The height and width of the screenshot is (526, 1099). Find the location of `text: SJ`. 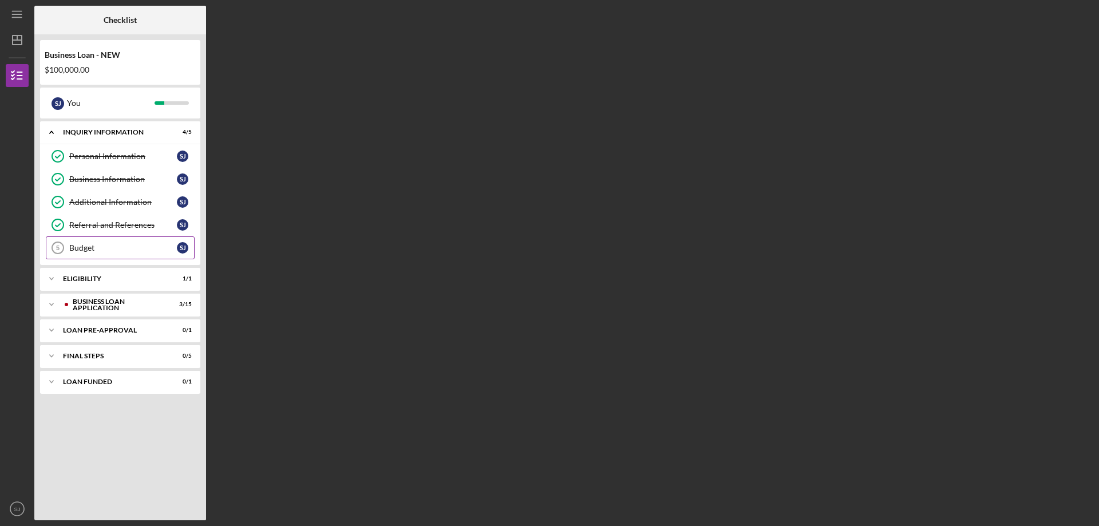

text: SJ is located at coordinates (17, 509).